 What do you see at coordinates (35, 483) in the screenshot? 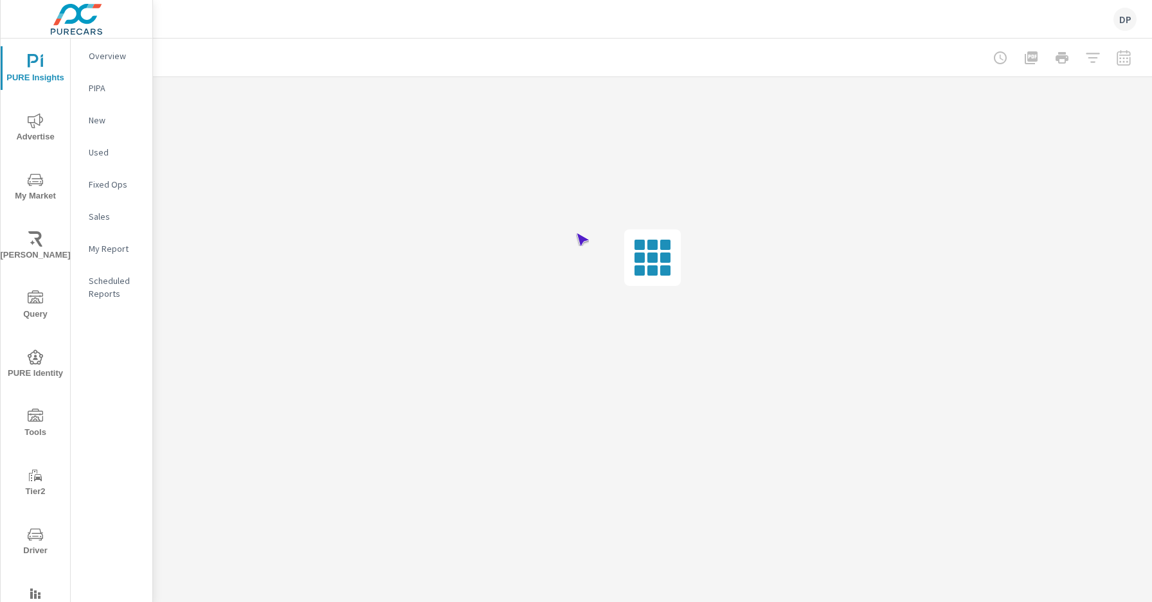
I see `span: Tier2` at bounding box center [35, 483].